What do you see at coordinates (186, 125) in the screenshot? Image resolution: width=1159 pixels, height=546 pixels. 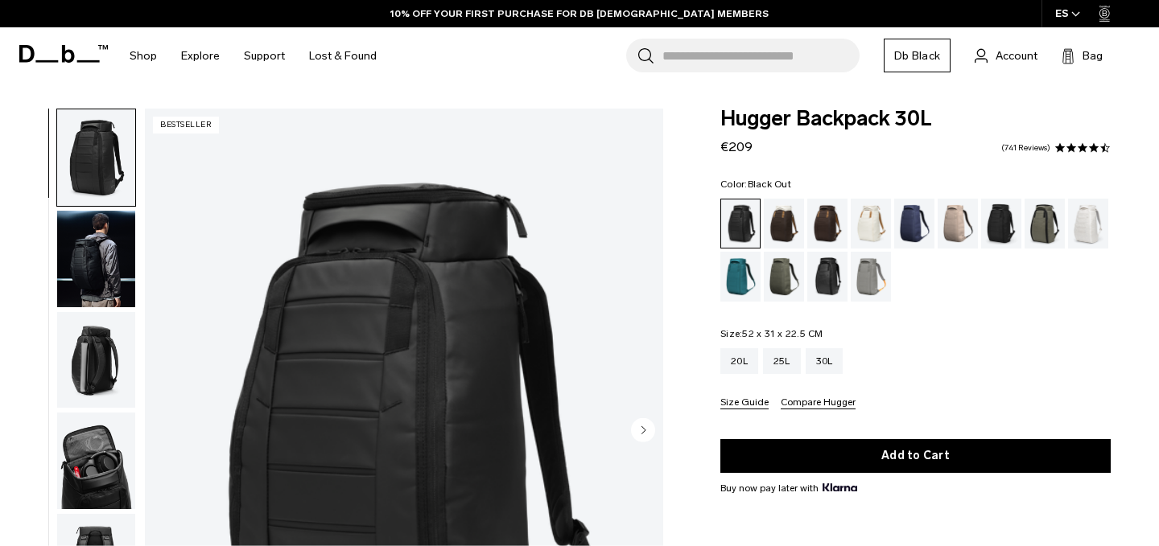 I see `p: Bestseller` at bounding box center [186, 125].